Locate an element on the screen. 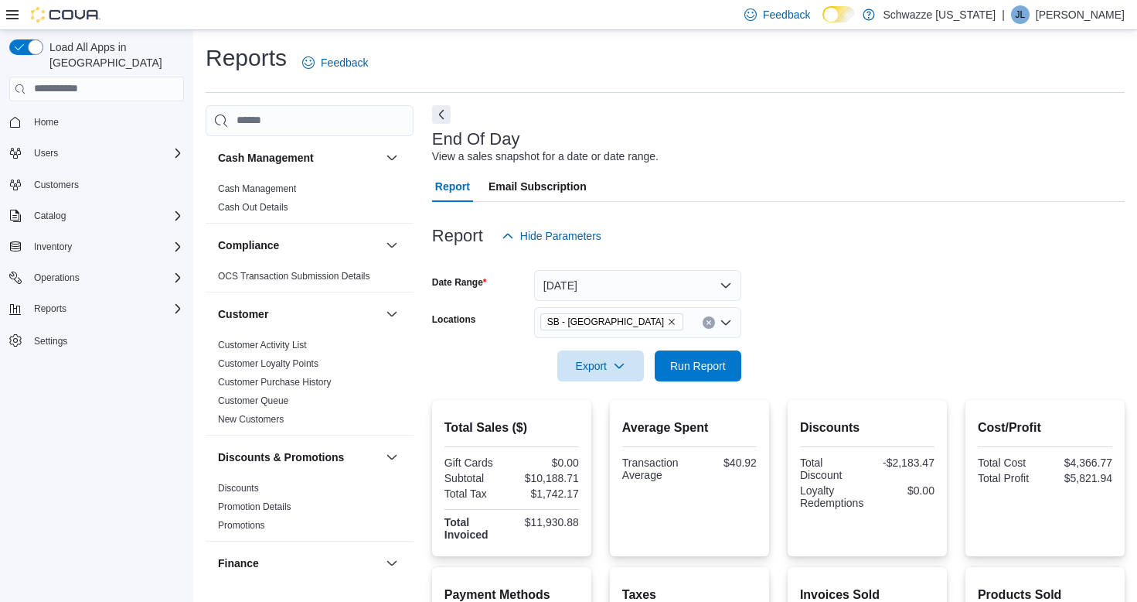 The image size is (1137, 602). a: Cash Management is located at coordinates (257, 189).